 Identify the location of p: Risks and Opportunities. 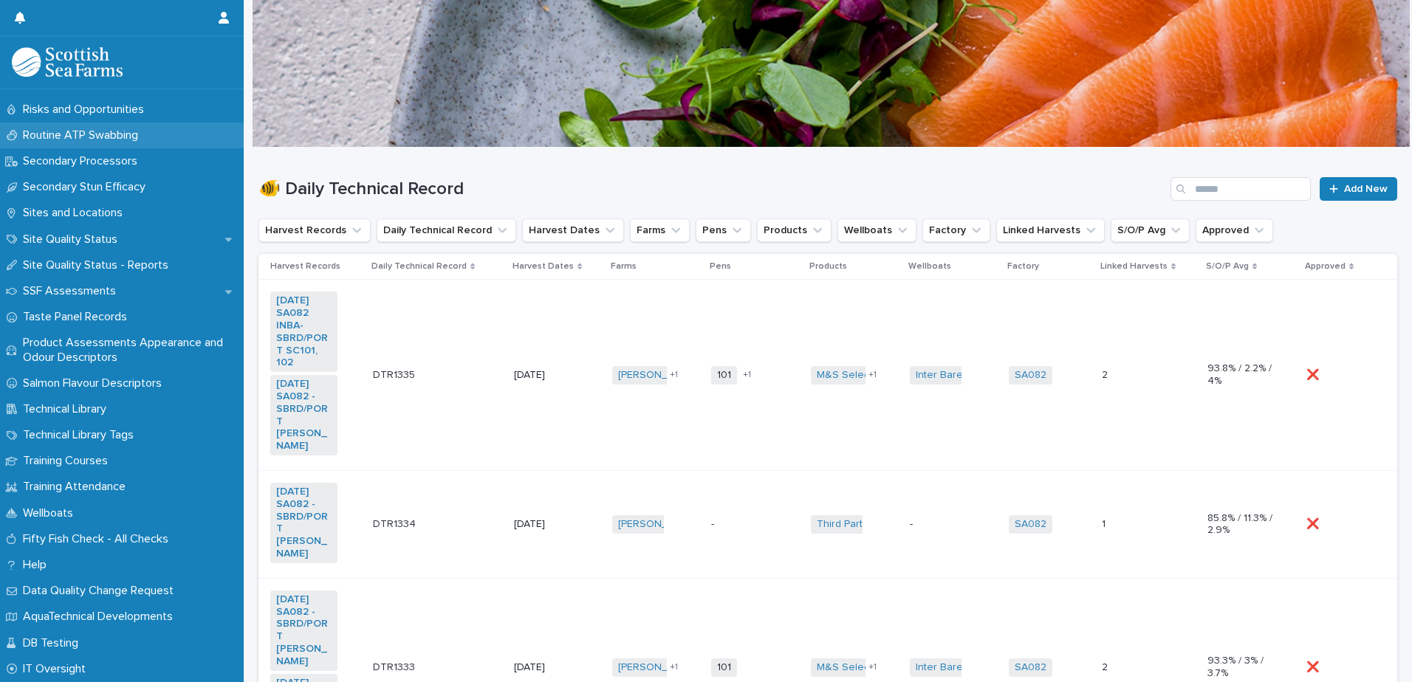
(86, 109).